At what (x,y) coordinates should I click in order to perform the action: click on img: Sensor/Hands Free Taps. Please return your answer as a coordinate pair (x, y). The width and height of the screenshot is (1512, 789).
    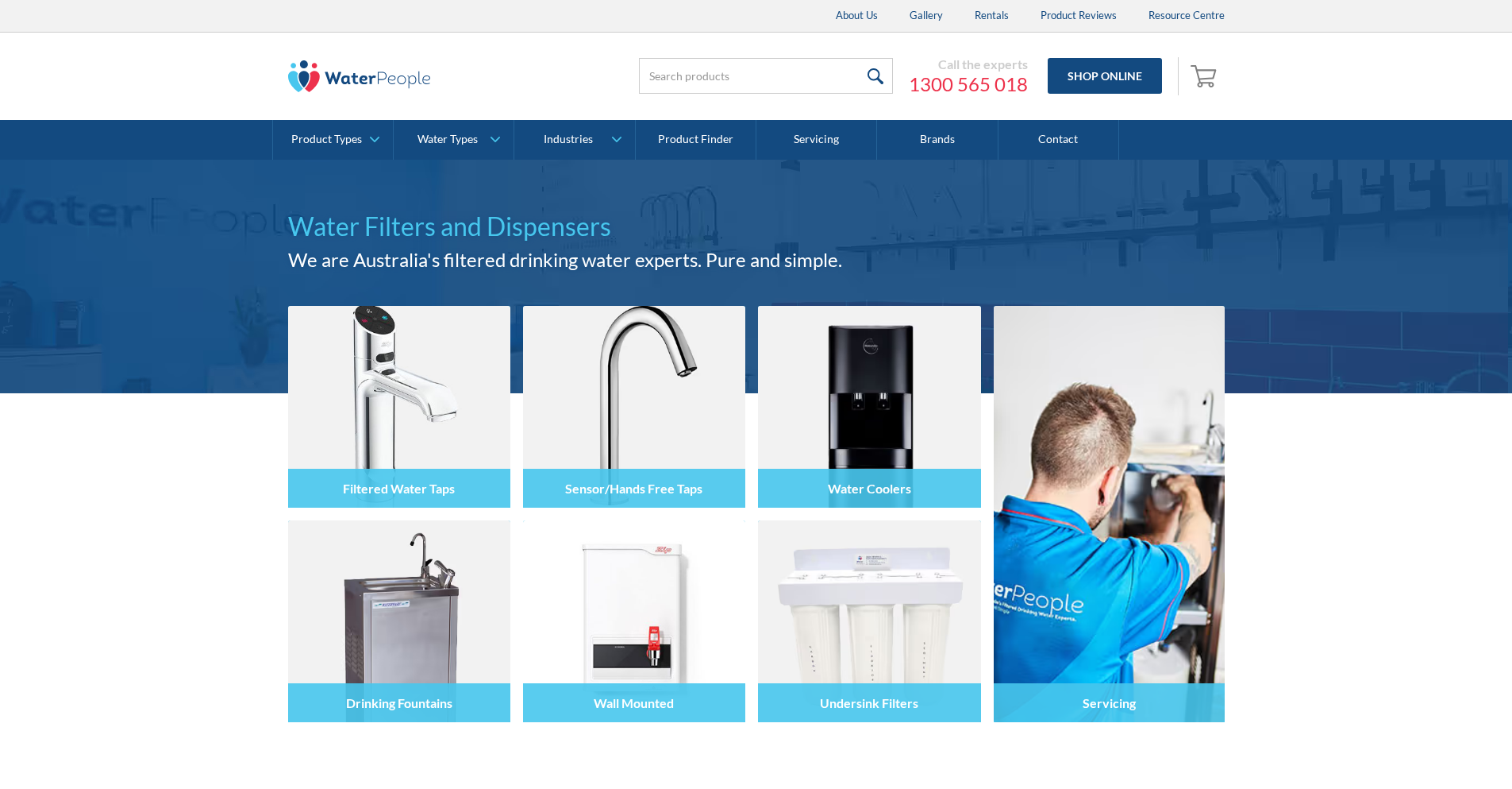
    Looking at the image, I should click on (634, 406).